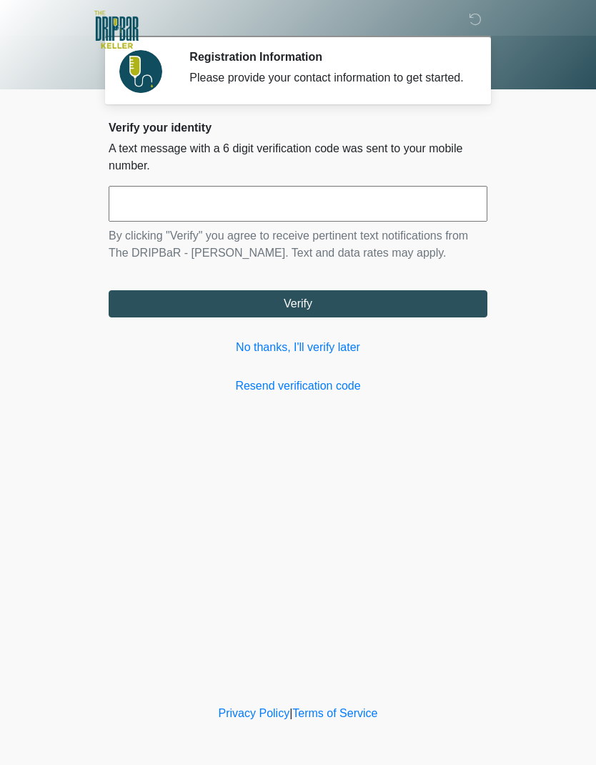 This screenshot has height=765, width=596. I want to click on h2: Verify your identity, so click(298, 127).